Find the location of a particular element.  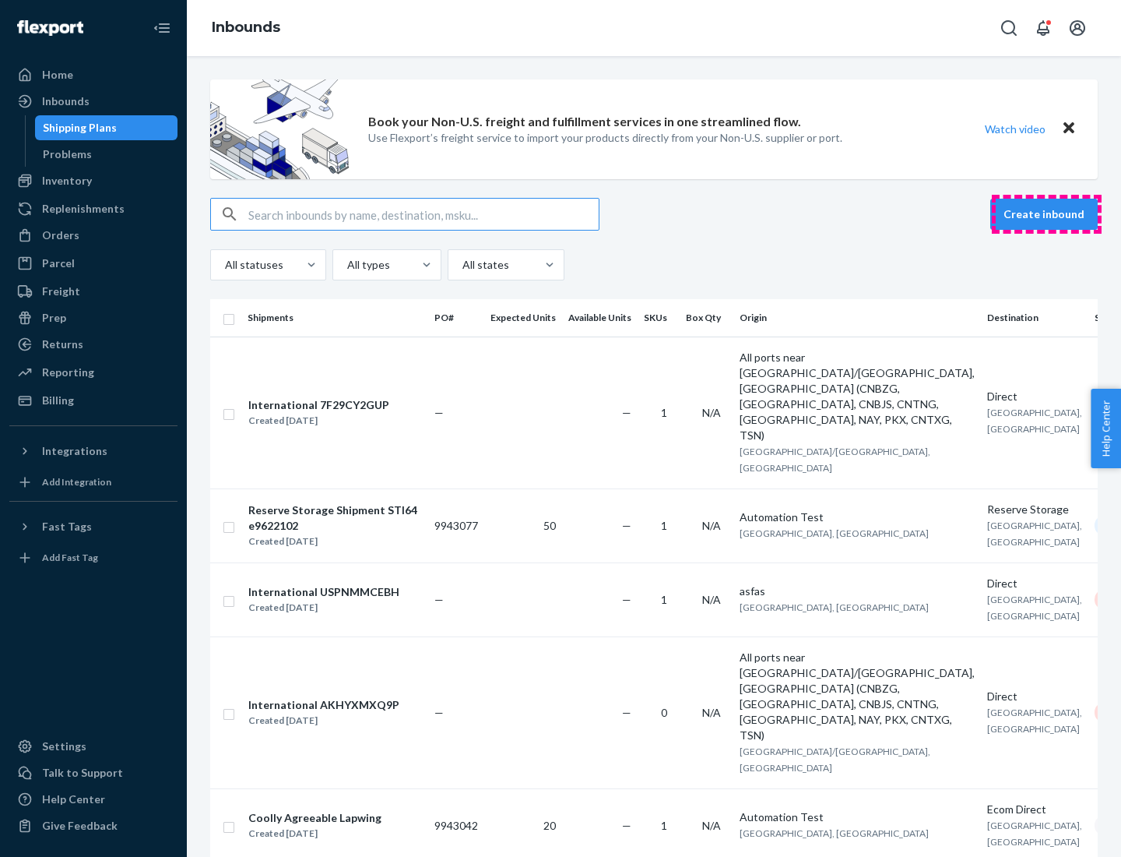

div: International AKHYXMXQ9P is located at coordinates (324, 705).